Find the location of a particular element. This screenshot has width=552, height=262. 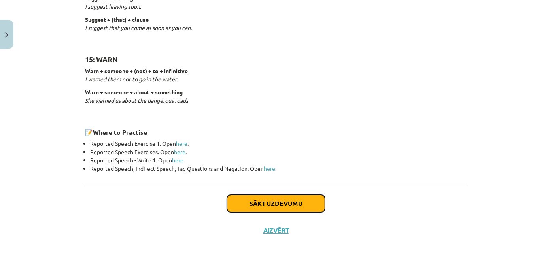

strong: Suggest + (that) + clause is located at coordinates (117, 19).